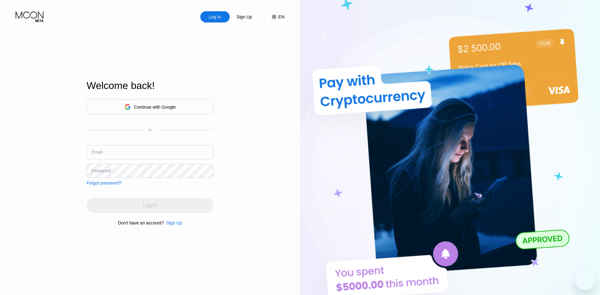  I want to click on div: Don't have an account?, so click(141, 223).